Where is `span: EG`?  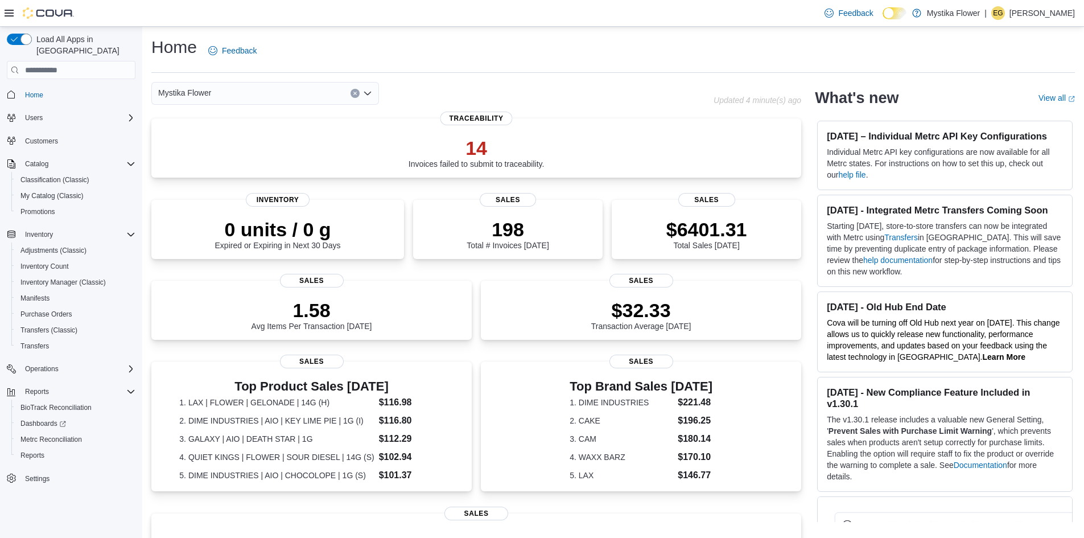 span: EG is located at coordinates (998, 13).